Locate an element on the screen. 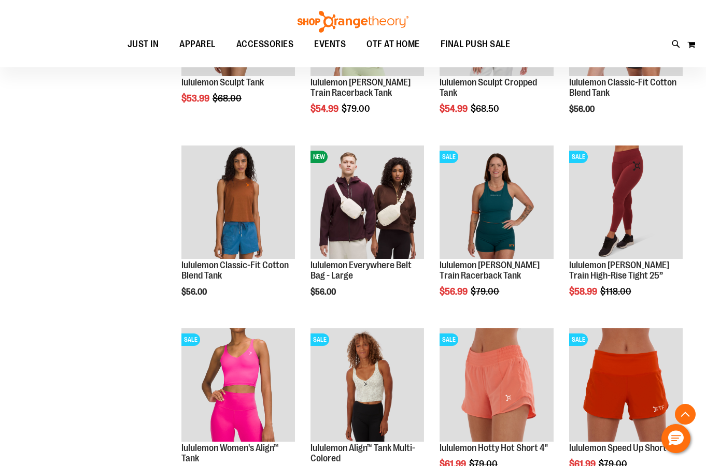  a: Product image for lululemon Align™ Tank Multi-ColoredSALE is located at coordinates (367, 386).